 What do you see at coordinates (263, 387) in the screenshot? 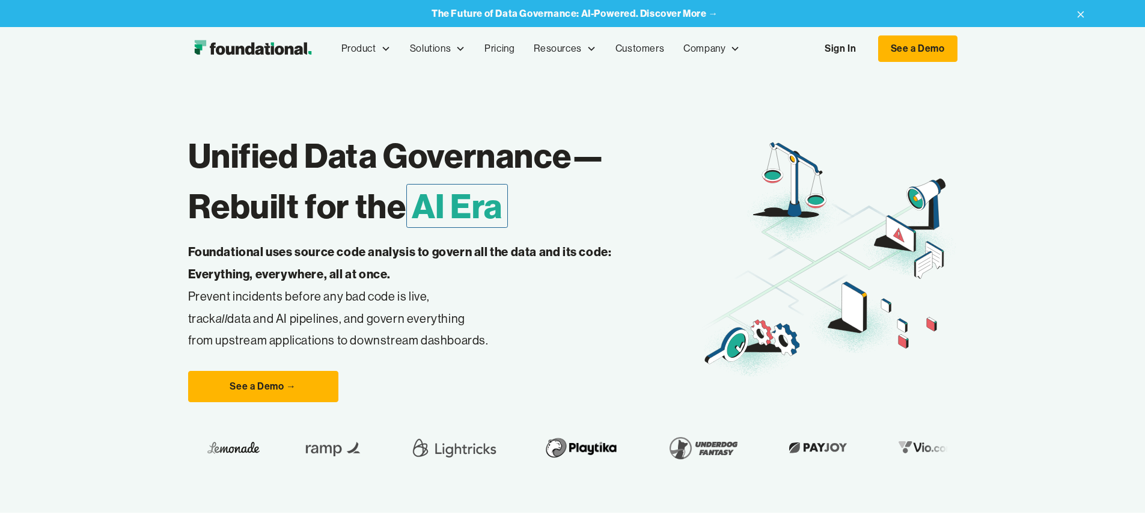
I see `a: See a Demo →` at bounding box center [263, 387].